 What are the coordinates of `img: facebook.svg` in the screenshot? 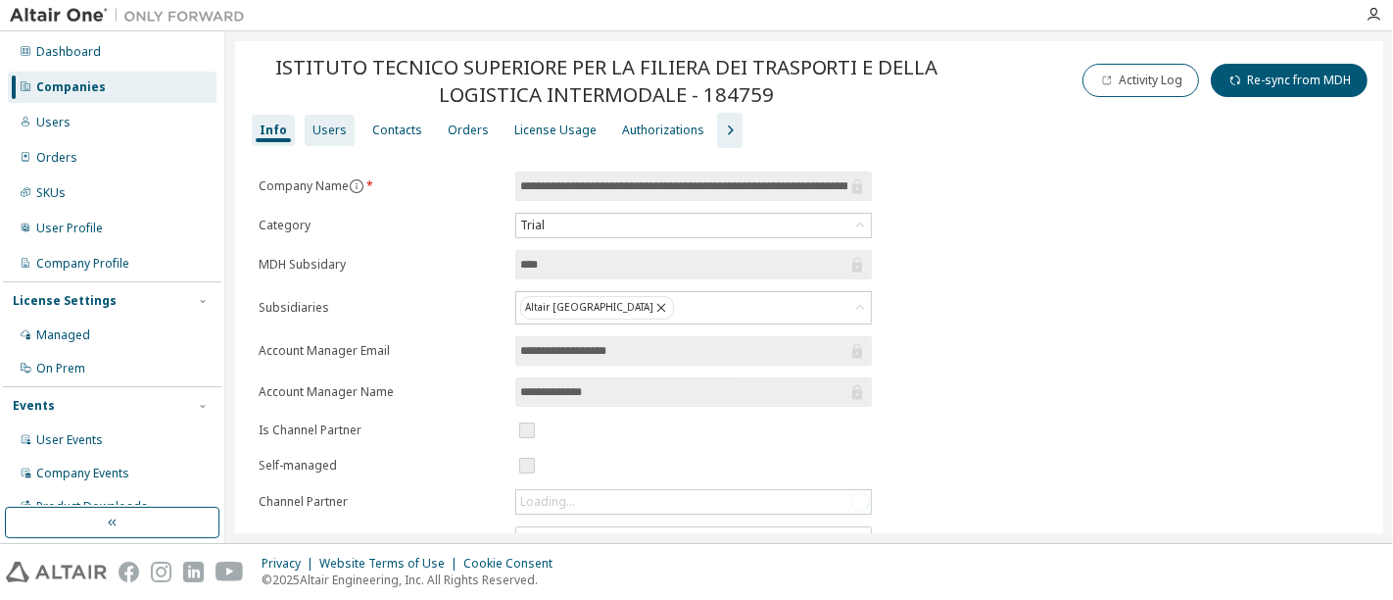 It's located at (128, 571).